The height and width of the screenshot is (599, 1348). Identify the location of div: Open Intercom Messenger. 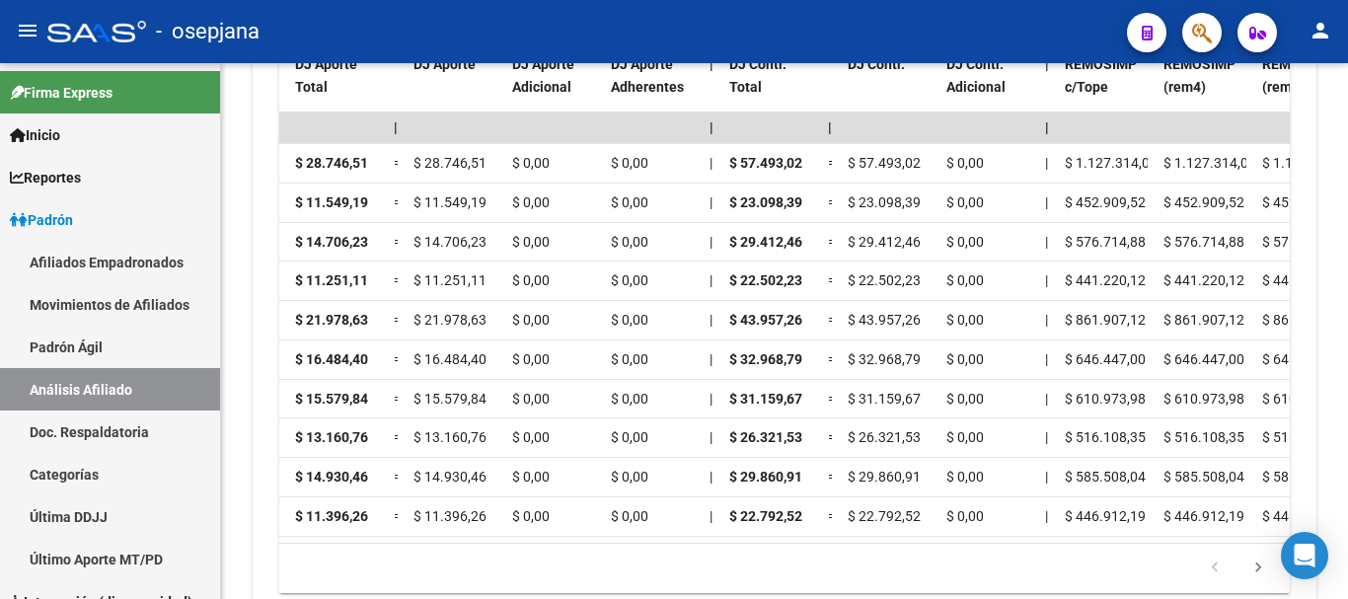
(1304, 555).